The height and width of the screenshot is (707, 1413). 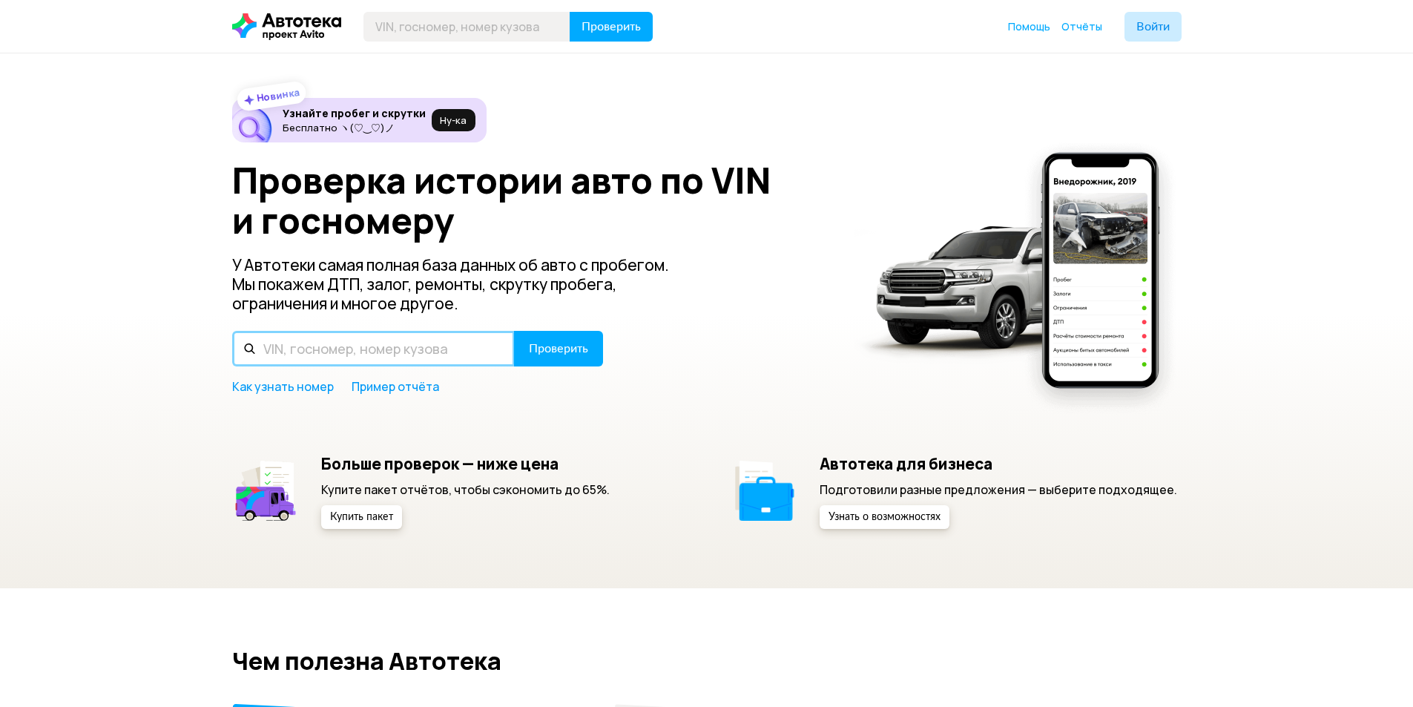 What do you see at coordinates (361, 517) in the screenshot?
I see `button: Купить пакет` at bounding box center [361, 517].